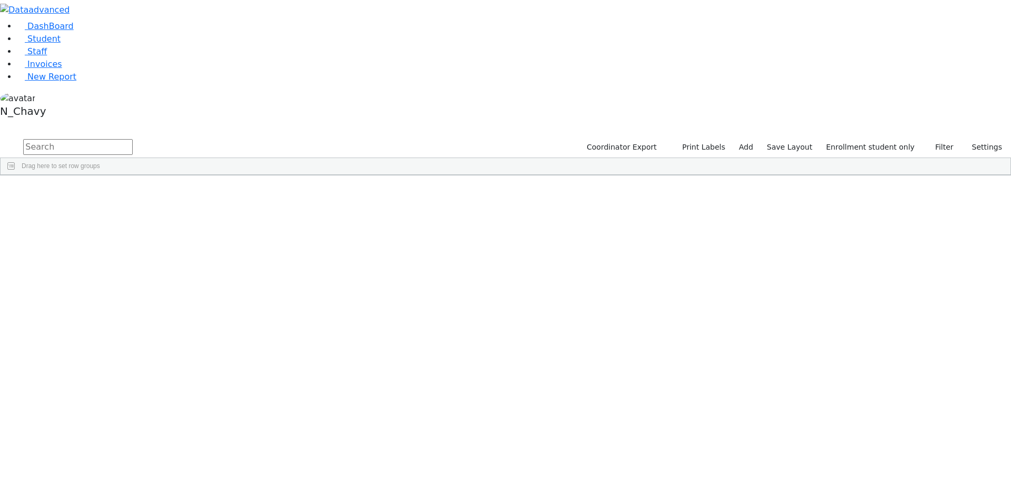  What do you see at coordinates (621, 147) in the screenshot?
I see `button: Coordinator Export` at bounding box center [621, 147].